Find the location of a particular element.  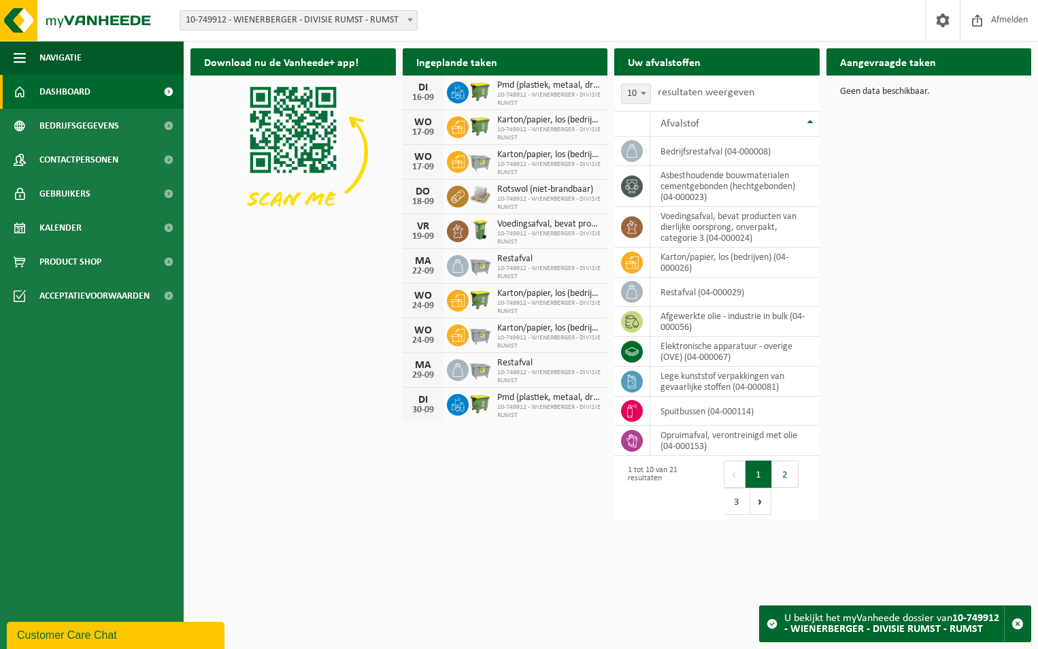

span: Contactpersonen is located at coordinates (79, 160).